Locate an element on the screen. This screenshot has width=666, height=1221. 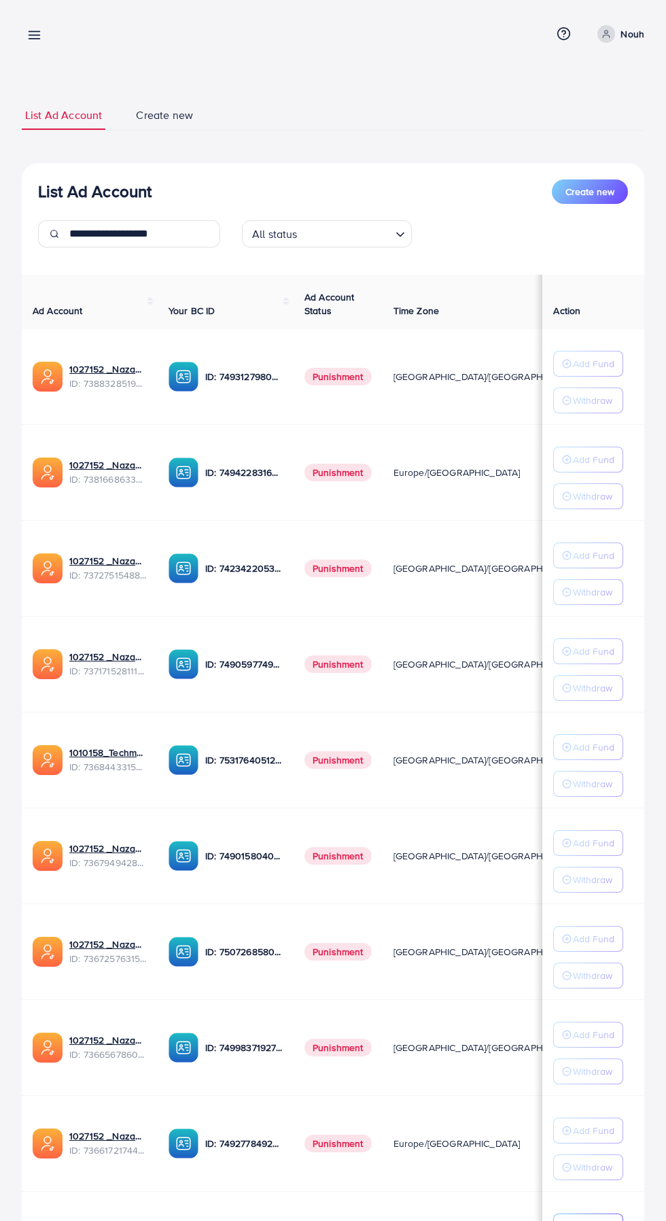
input: Search for option is located at coordinates (346, 233).